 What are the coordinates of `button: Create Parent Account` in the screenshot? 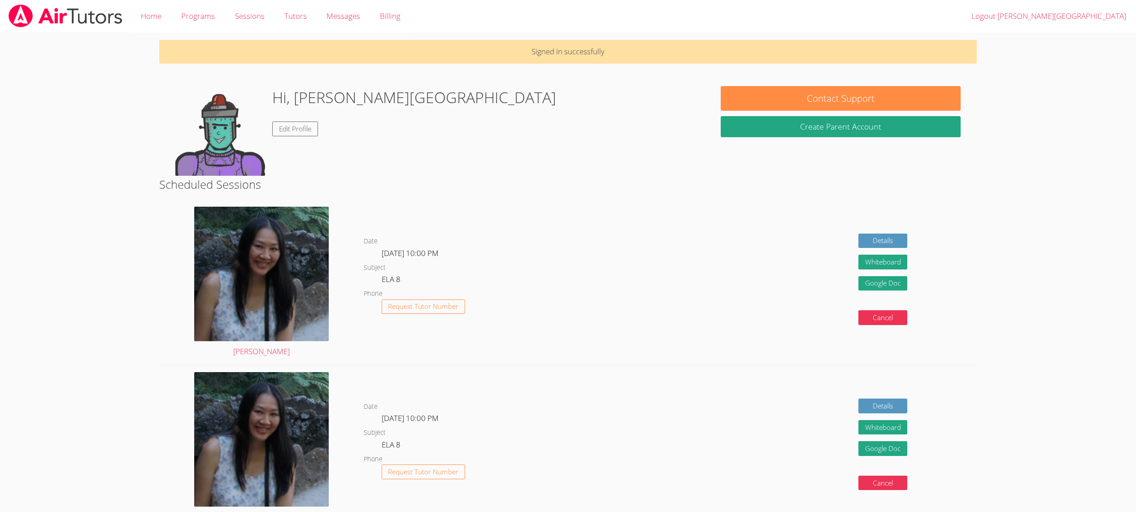 It's located at (840, 126).